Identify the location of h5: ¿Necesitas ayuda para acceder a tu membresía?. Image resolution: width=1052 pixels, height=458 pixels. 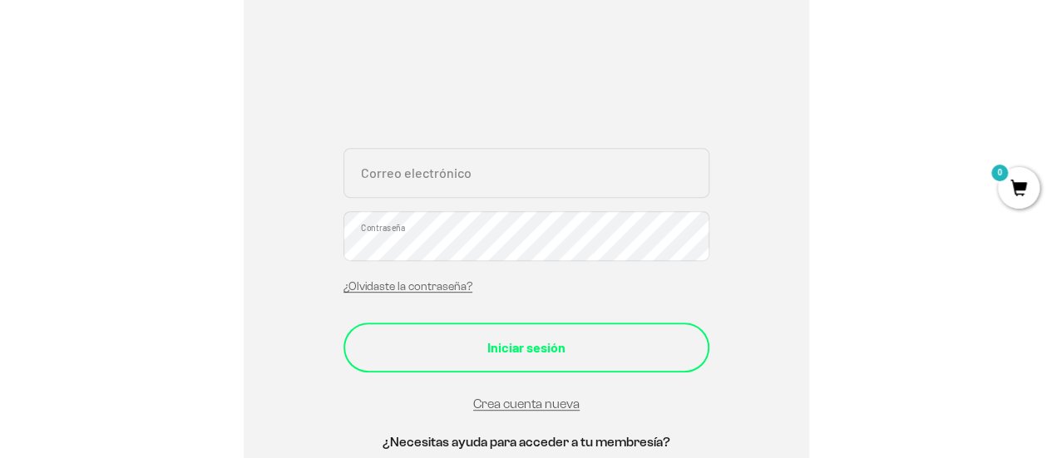
(526, 442).